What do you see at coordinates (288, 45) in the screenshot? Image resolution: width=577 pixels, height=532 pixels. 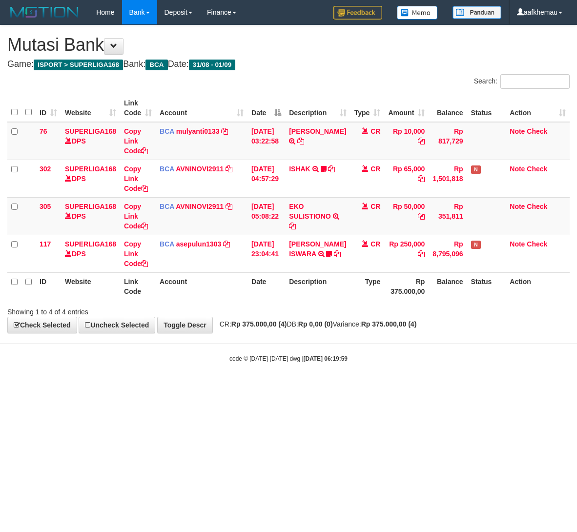 I see `h1: Mutasi Bank` at bounding box center [288, 45].